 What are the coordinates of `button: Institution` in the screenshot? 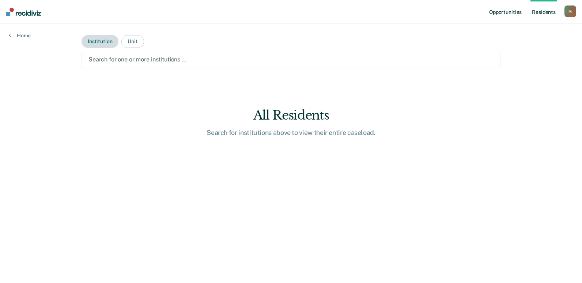 It's located at (100, 41).